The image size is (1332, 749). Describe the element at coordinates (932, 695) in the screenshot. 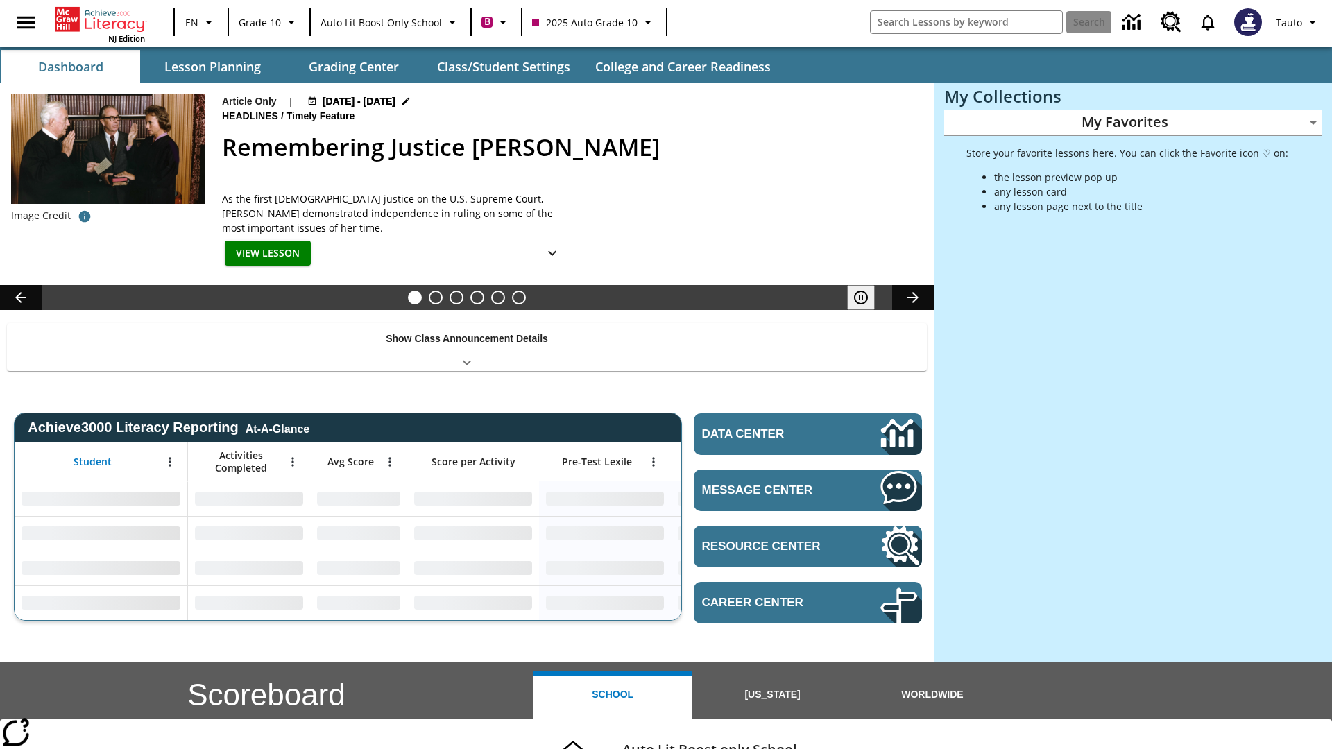

I see `button: Worldwide` at that location.